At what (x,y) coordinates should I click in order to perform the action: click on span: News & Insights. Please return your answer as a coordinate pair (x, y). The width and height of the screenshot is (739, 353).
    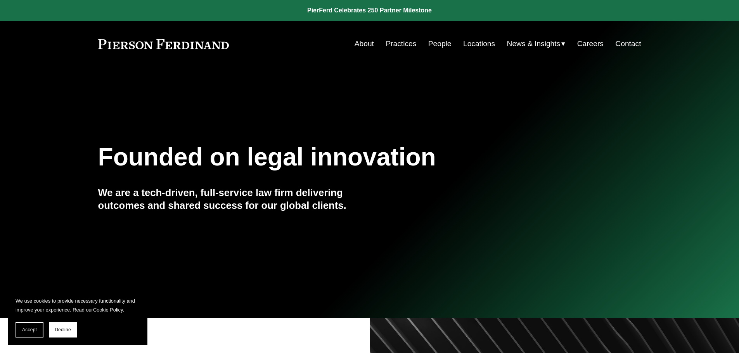
    Looking at the image, I should click on (534, 44).